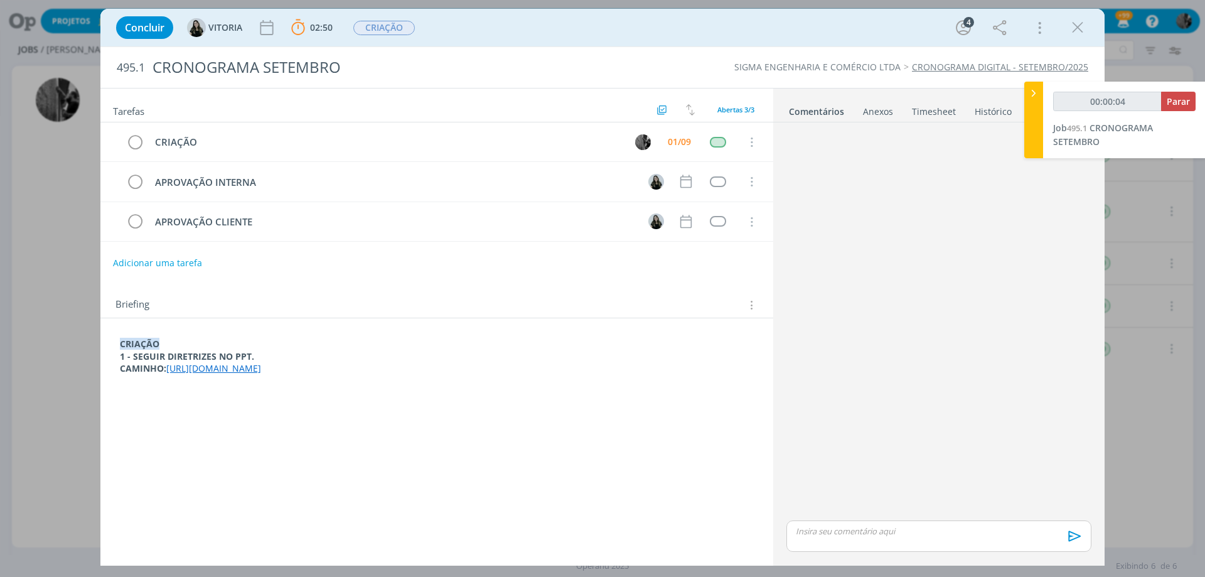 Image resolution: width=1205 pixels, height=577 pixels. Describe the element at coordinates (643, 142) in the screenshot. I see `button: P` at that location.